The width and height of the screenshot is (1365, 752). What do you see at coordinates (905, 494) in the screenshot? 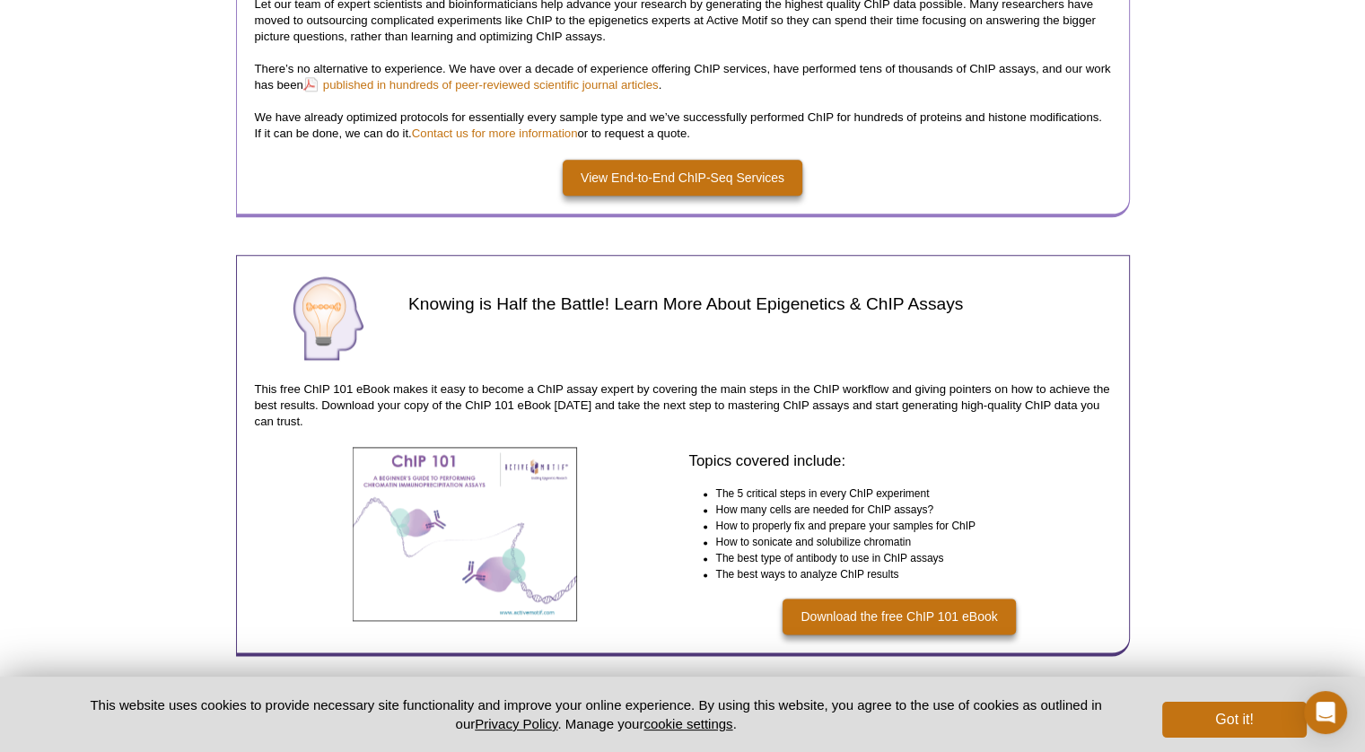
I see `li: The 5 critical steps in every ChIP experiment` at bounding box center [905, 494].